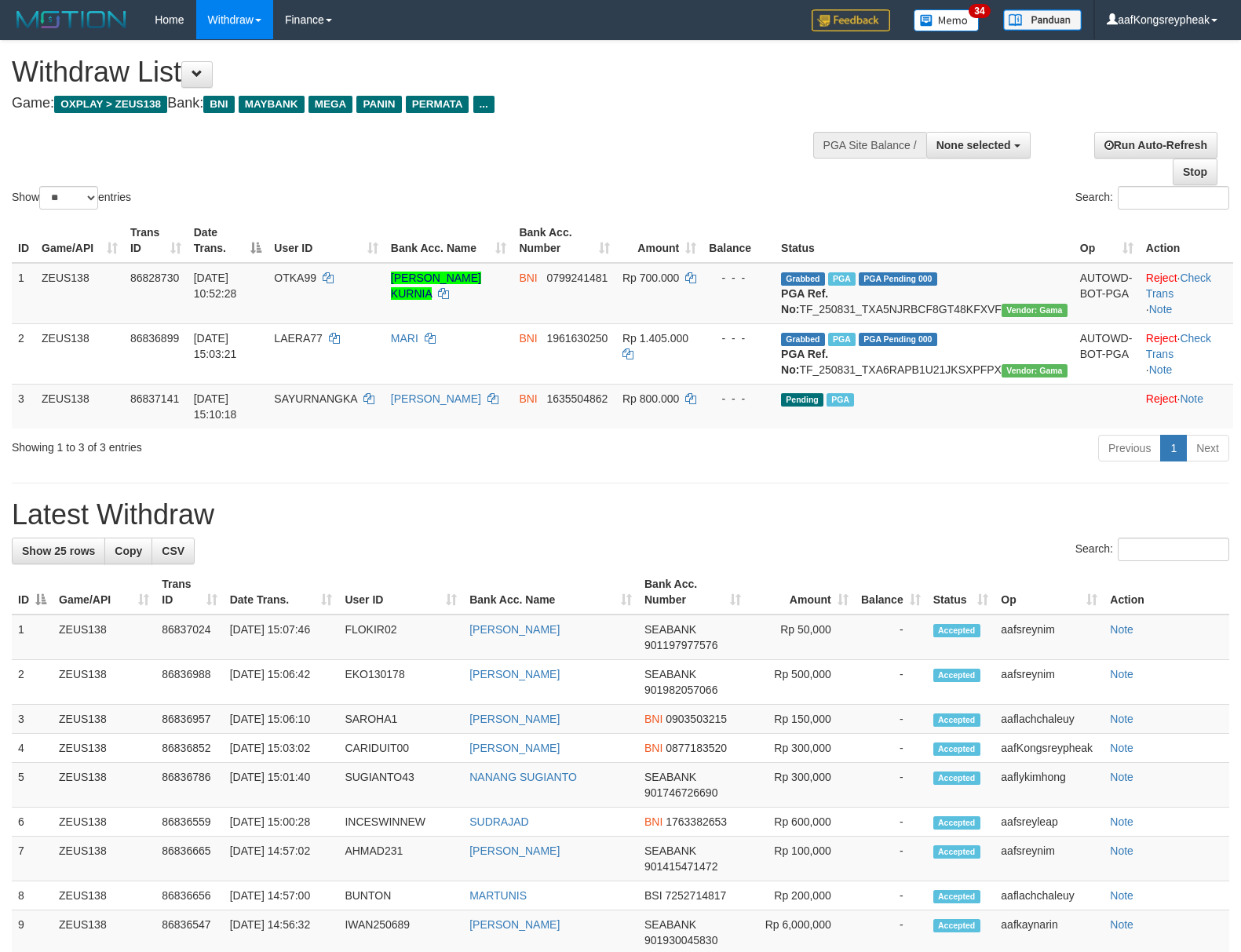 The image size is (1241, 952). What do you see at coordinates (681, 690) in the screenshot?
I see `span: Copy 901982057066 to clipboard` at bounding box center [681, 690].